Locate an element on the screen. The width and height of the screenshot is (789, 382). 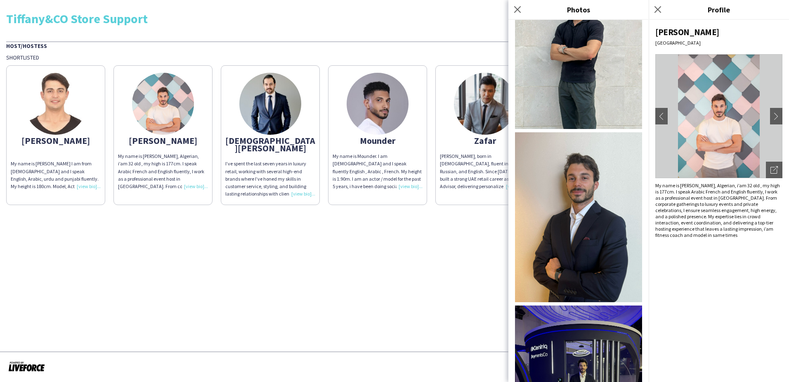
h3: Photos is located at coordinates (579, 9).